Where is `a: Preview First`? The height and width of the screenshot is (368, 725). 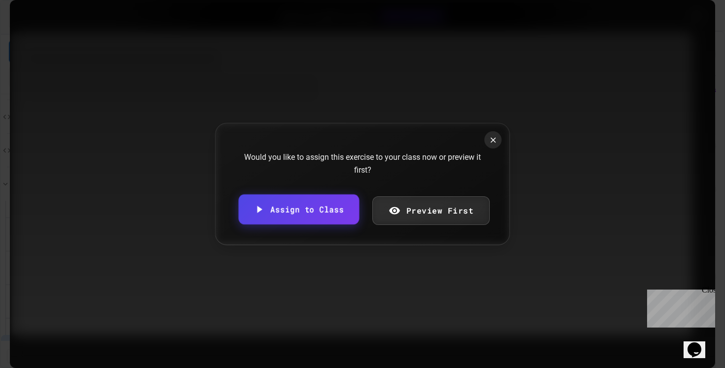
a: Preview First is located at coordinates (431, 211).